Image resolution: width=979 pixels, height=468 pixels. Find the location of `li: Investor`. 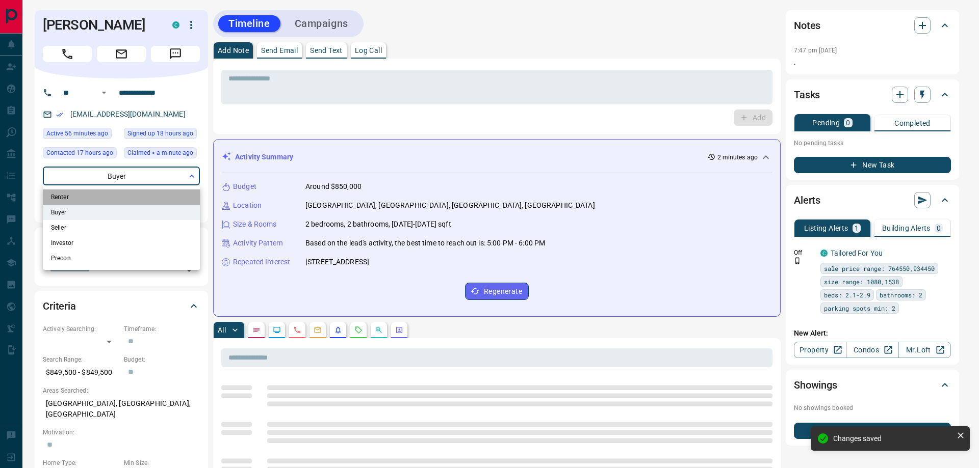

li: Investor is located at coordinates (121, 243).